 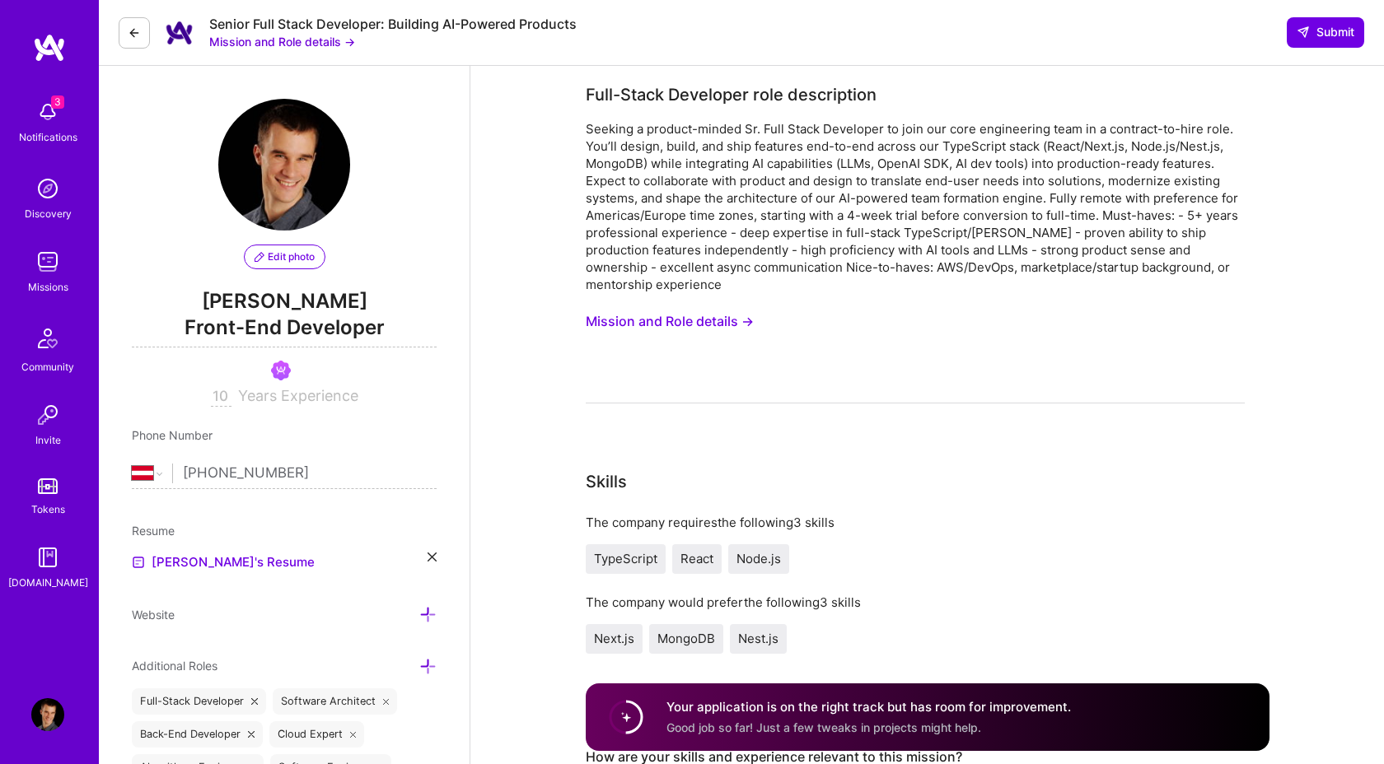 What do you see at coordinates (138, 563) in the screenshot?
I see `img: Resume` at bounding box center [138, 563].